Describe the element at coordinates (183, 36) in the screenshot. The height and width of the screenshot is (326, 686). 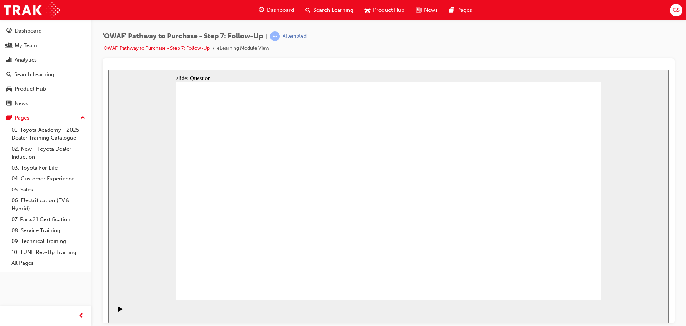
I see `span: 'OWAF' Pathway to Purchase - Step 7: Follow-Up` at that location.